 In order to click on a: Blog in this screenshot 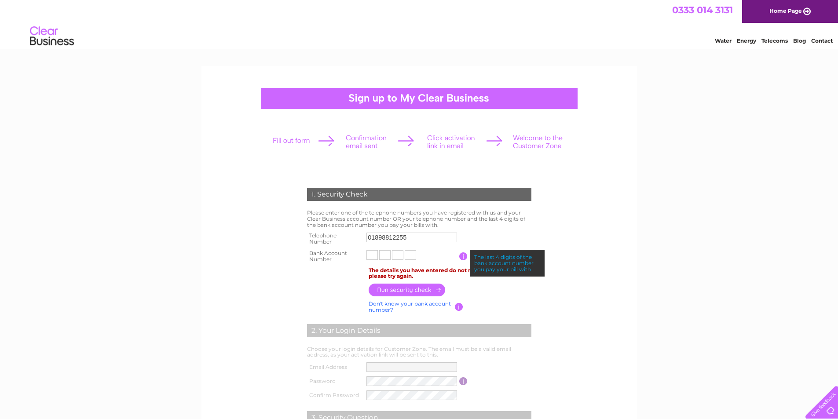, I will do `click(800, 40)`.